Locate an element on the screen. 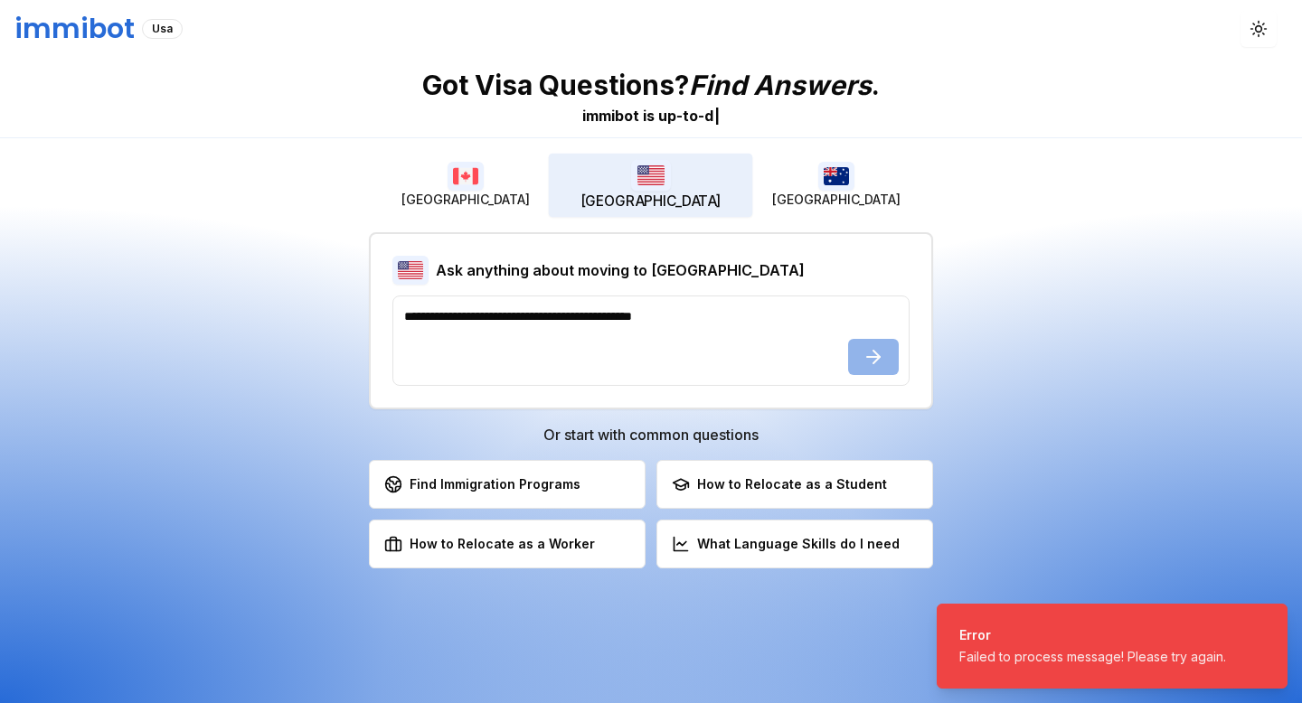 This screenshot has height=703, width=1302. span: u p - t o - d is located at coordinates (685, 116).